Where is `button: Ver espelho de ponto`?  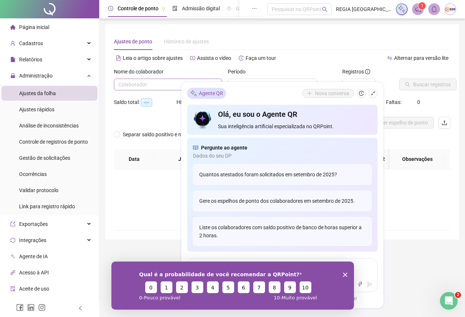
button: Ver espelho de ponto is located at coordinates (404, 123).